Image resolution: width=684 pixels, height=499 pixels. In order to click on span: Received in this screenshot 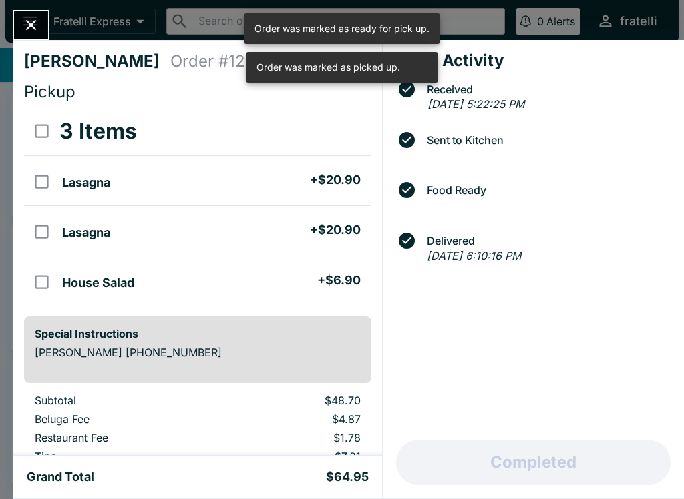, I will do `click(546, 89)`.